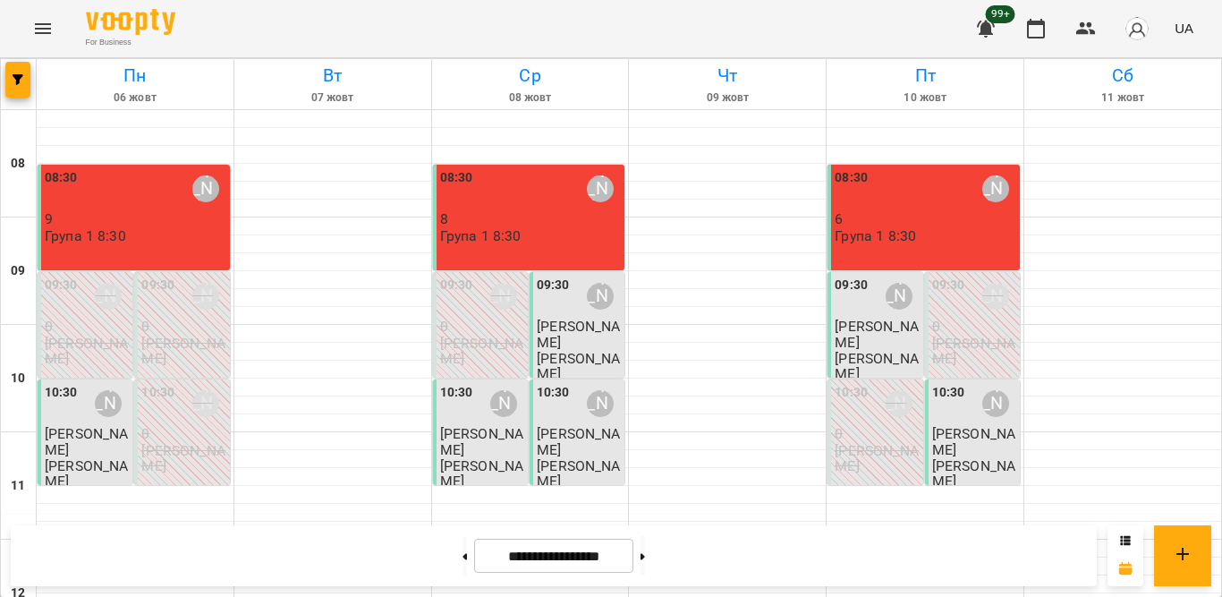 The width and height of the screenshot is (1222, 597). Describe the element at coordinates (925, 218) in the screenshot. I see `p: 6` at that location.